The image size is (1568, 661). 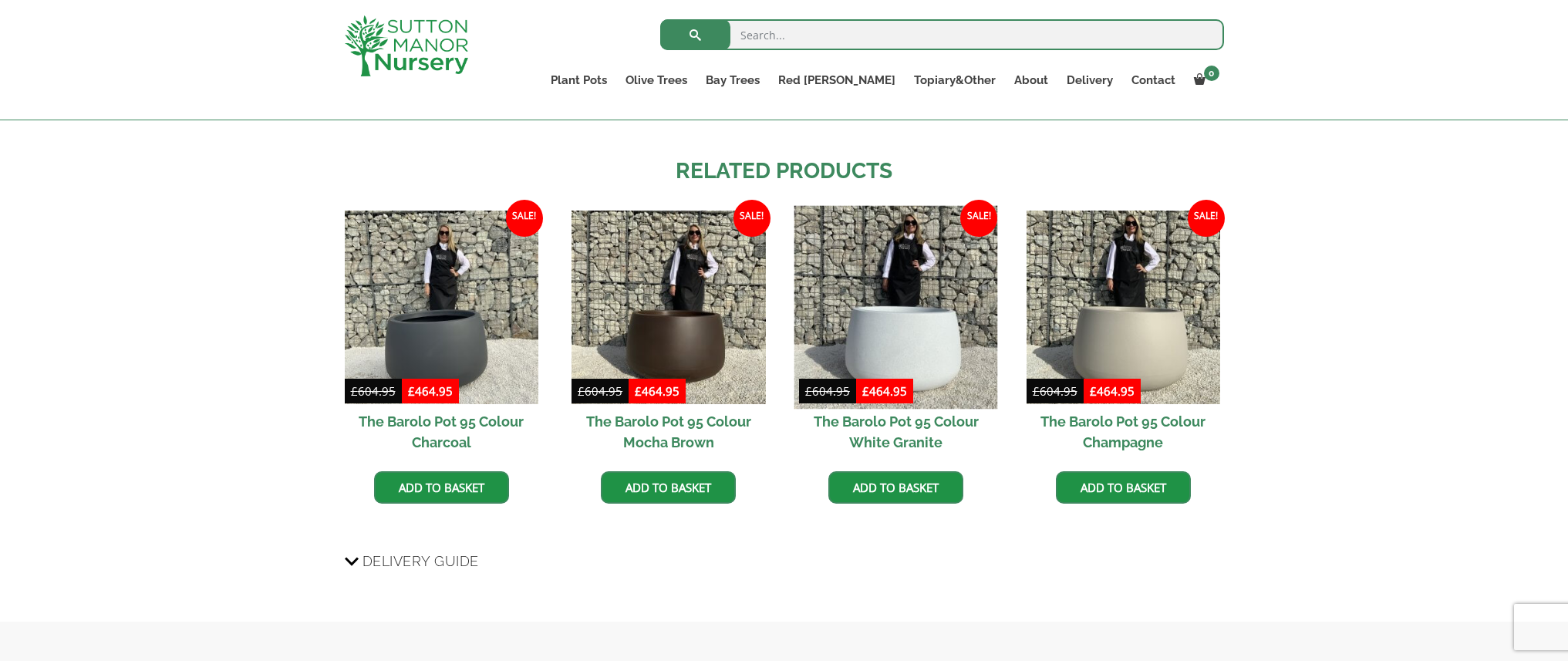 What do you see at coordinates (941, 35) in the screenshot?
I see `input: Search...` at bounding box center [941, 35].